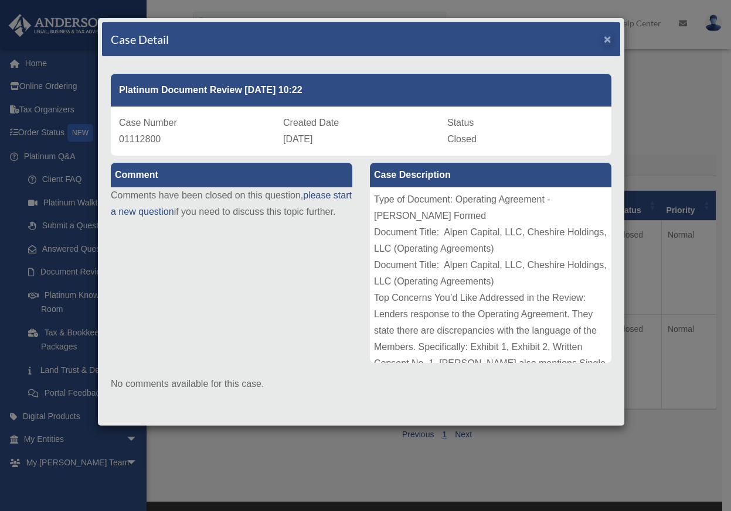 Image resolution: width=731 pixels, height=511 pixels. Describe the element at coordinates (462, 139) in the screenshot. I see `span: Closed` at that location.